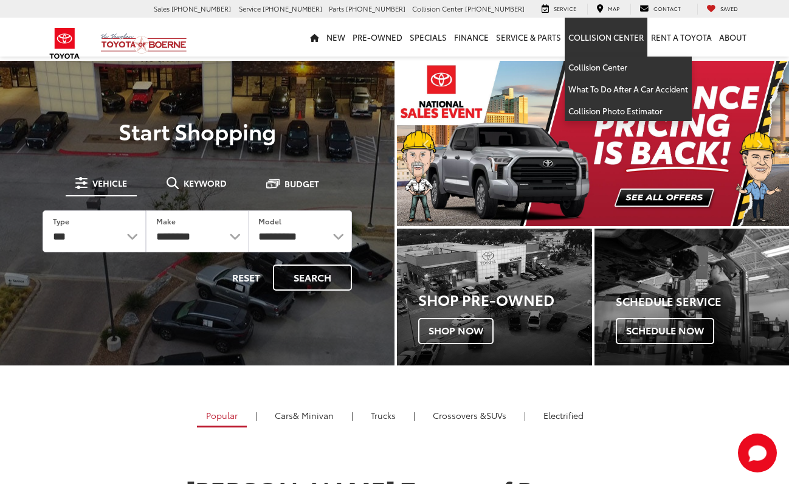  Describe the element at coordinates (438, 9) in the screenshot. I see `span: Collision Center` at that location.